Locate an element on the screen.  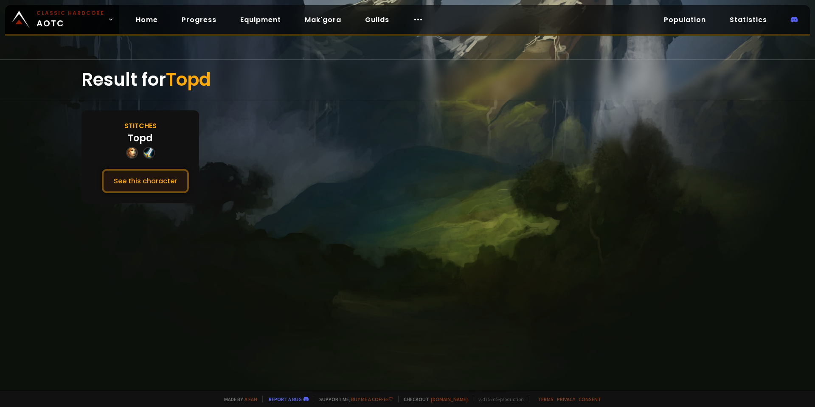
button: See this character is located at coordinates (145, 181).